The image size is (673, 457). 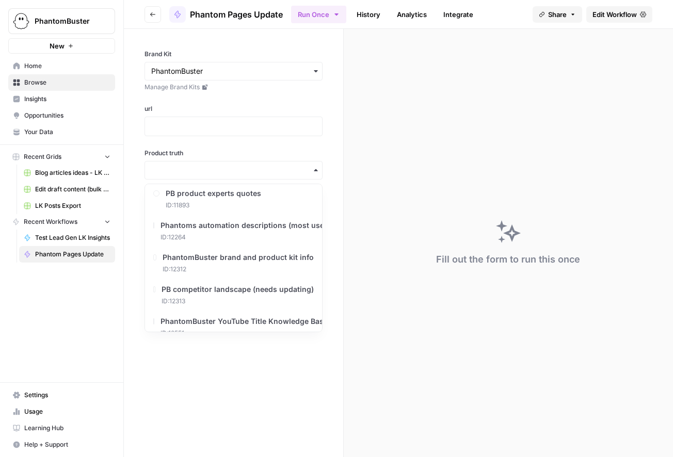 What do you see at coordinates (67, 238) in the screenshot?
I see `a: Test Lead Gen LK Insights` at bounding box center [67, 238].